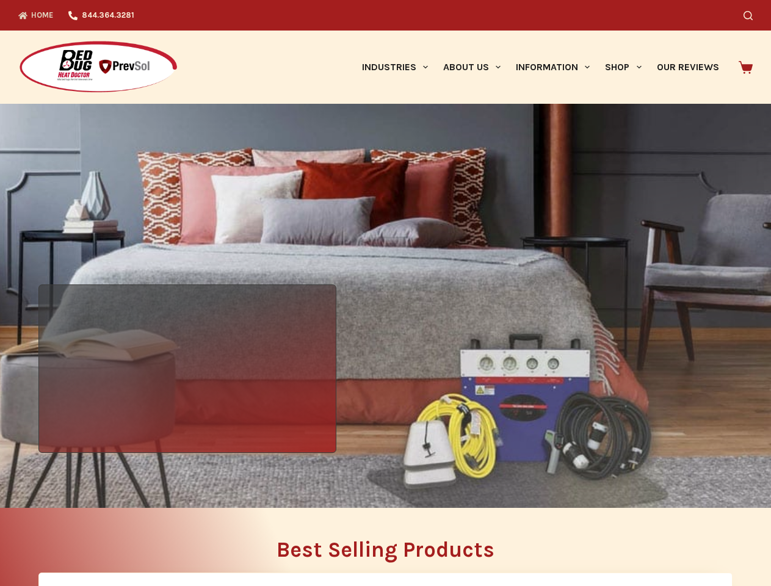 This screenshot has height=586, width=771. What do you see at coordinates (98, 67) in the screenshot?
I see `img: Prevsol/Bed Bug Heat Doctor` at bounding box center [98, 67].